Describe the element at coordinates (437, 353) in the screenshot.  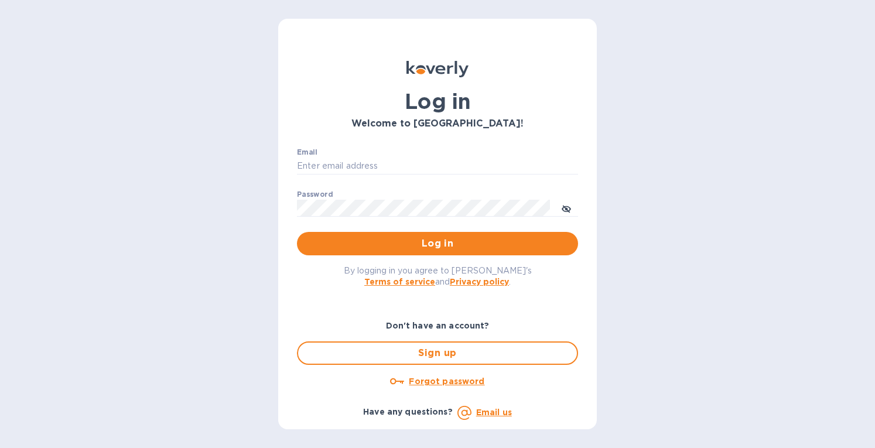
I see `span: Sign up` at that location.